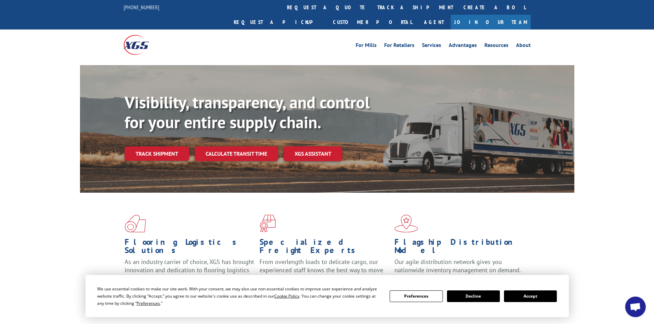 The width and height of the screenshot is (654, 324). I want to click on a: Agent, so click(434, 22).